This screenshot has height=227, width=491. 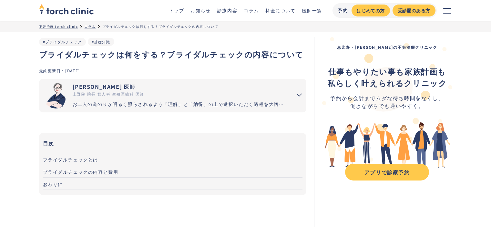 I want to click on a: #ブライダルチェック, so click(x=62, y=42).